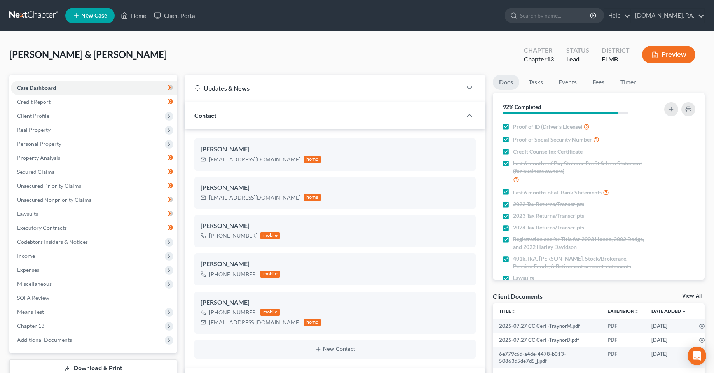 Image resolution: width=714 pixels, height=373 pixels. Describe the element at coordinates (547, 357) in the screenshot. I see `td: 6e779c6d-a4de-4478-b013-50863d5de7d5_j.pdf` at that location.